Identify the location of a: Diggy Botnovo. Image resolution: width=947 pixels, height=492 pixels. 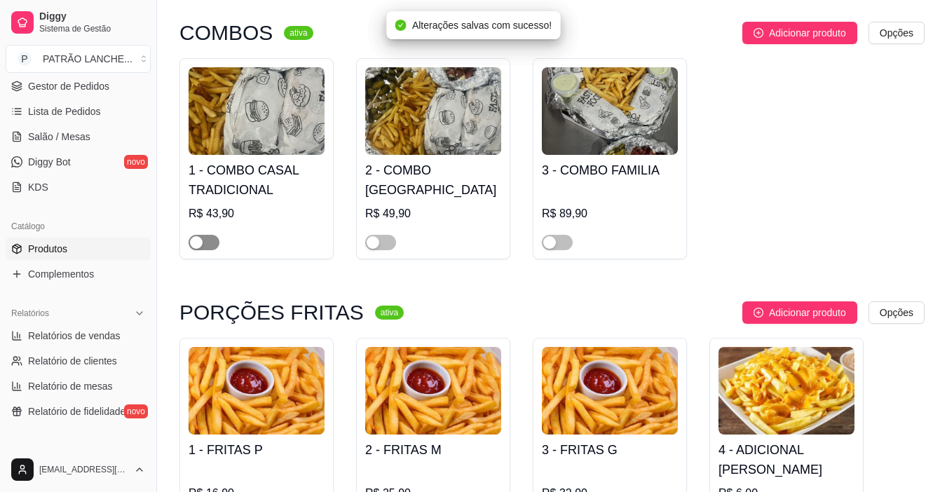
(78, 162).